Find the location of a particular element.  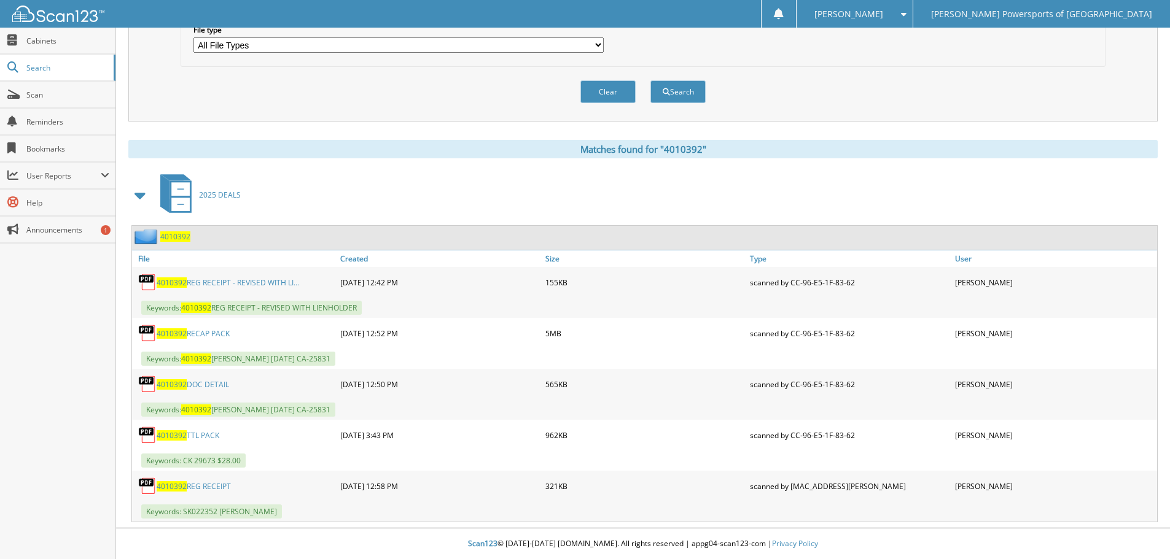

a: 4010392TTL PACK is located at coordinates (188, 435).